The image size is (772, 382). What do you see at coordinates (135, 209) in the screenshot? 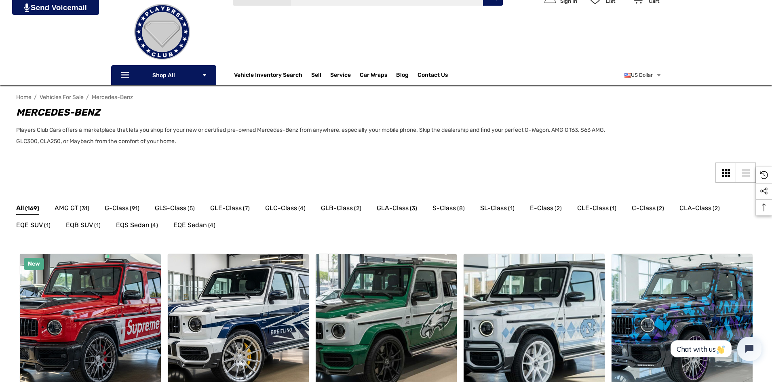
I see `span: (91)` at bounding box center [135, 209].